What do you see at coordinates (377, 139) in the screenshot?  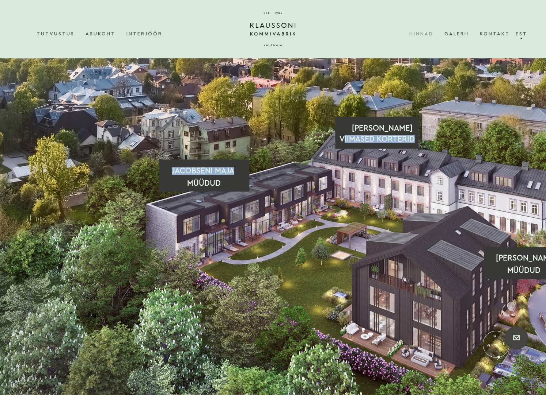 I see `text: VIIMASED KORTERID` at bounding box center [377, 139].